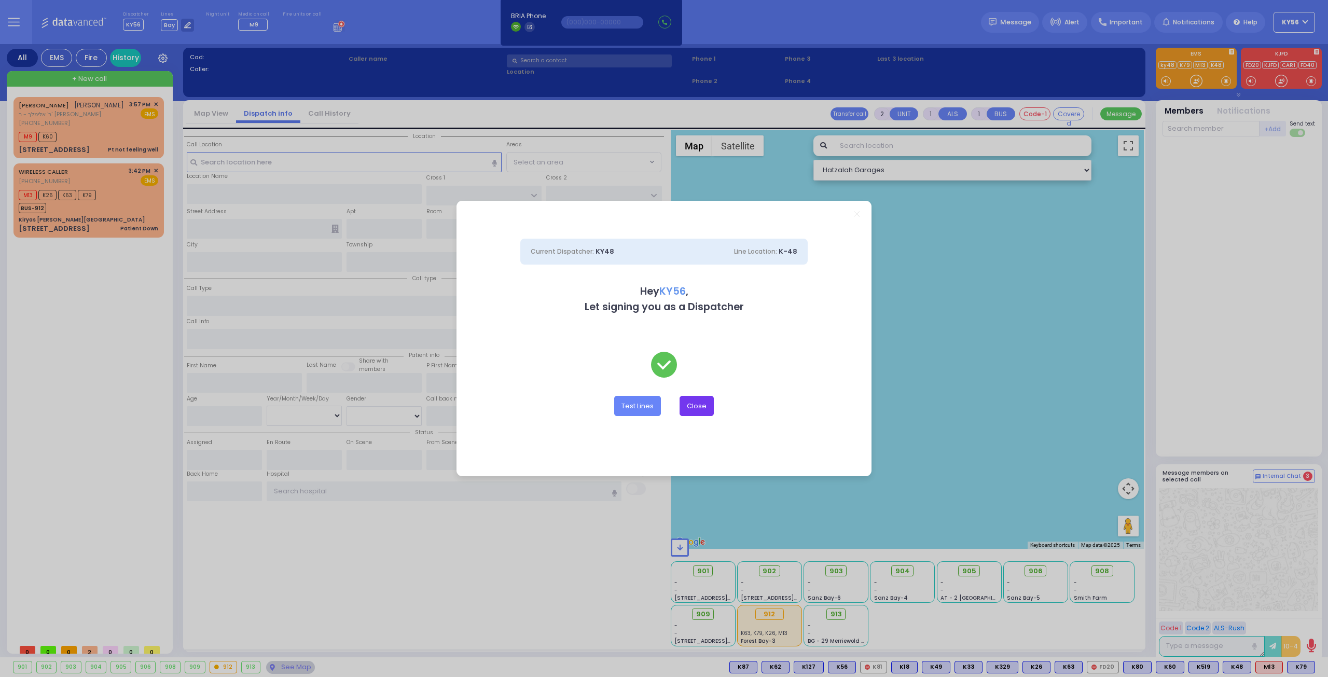 The image size is (1328, 677). Describe the element at coordinates (664, 365) in the screenshot. I see `img: check-green.svg` at that location.